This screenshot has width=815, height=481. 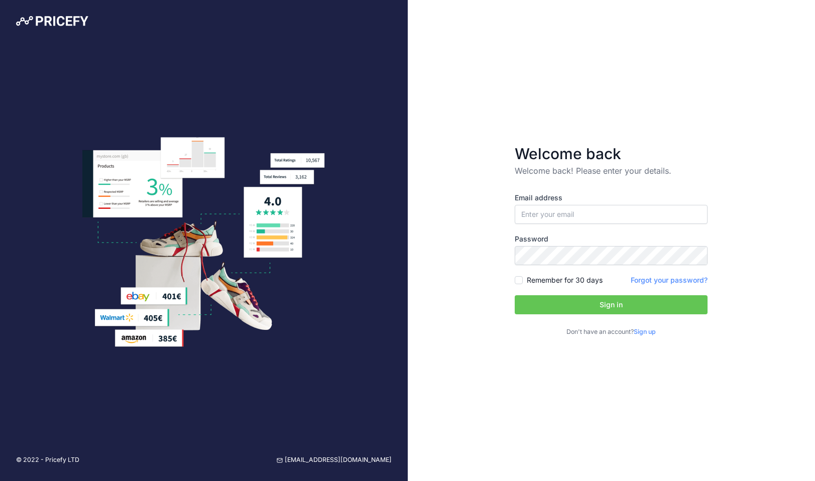 What do you see at coordinates (48, 460) in the screenshot?
I see `p: © 2022 - Pricefy LTD` at bounding box center [48, 460].